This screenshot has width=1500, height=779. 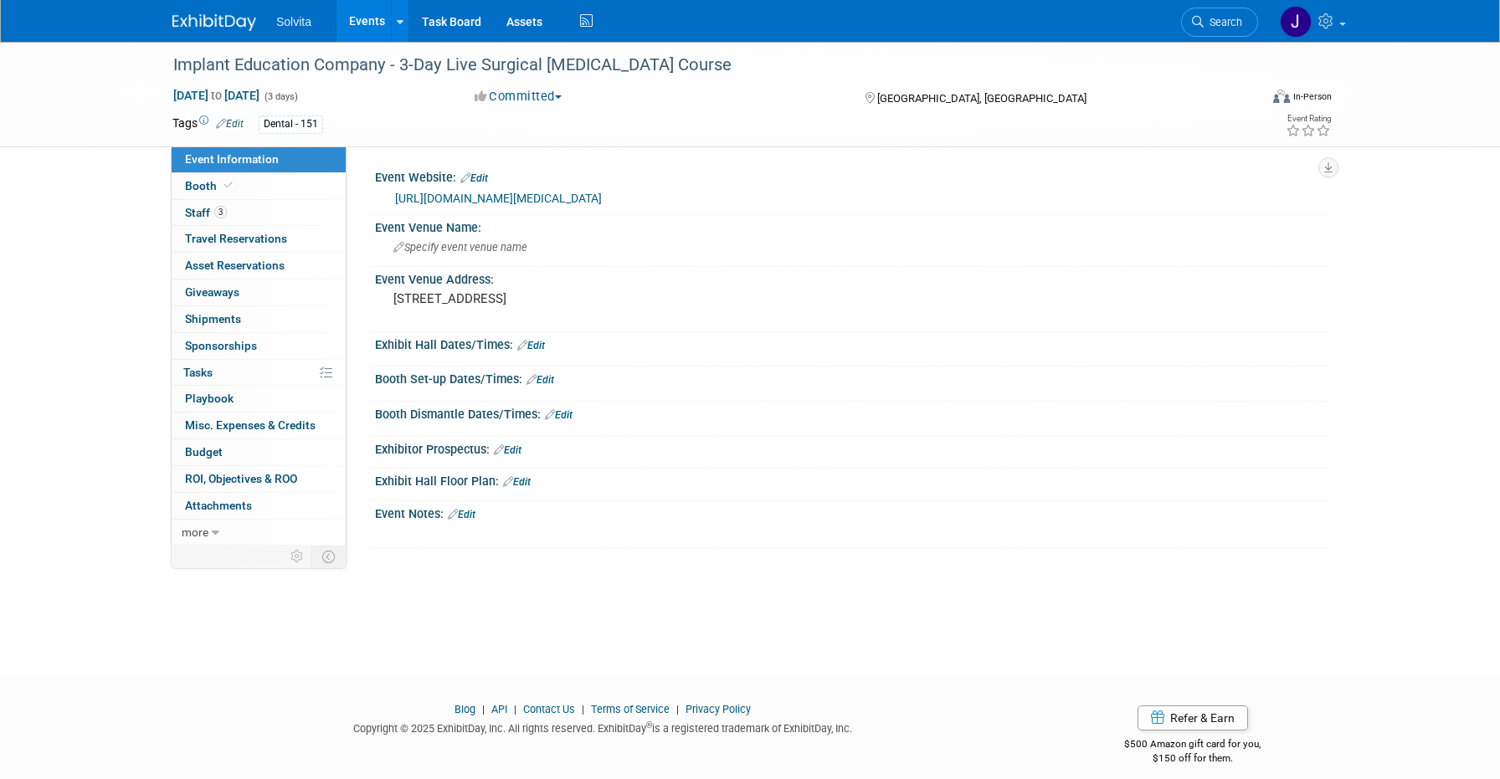 I want to click on a: Playbook, so click(x=259, y=398).